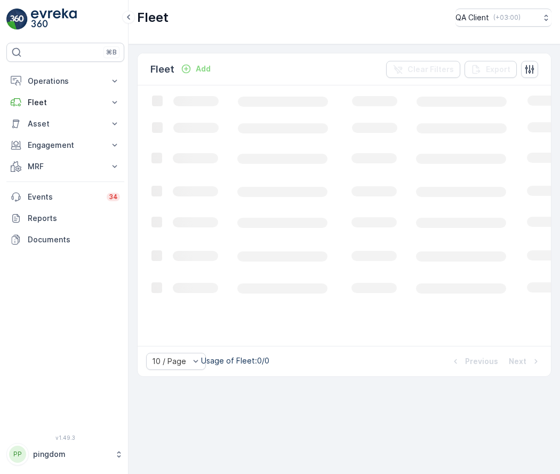 This screenshot has width=560, height=474. I want to click on button: Fleet, so click(65, 102).